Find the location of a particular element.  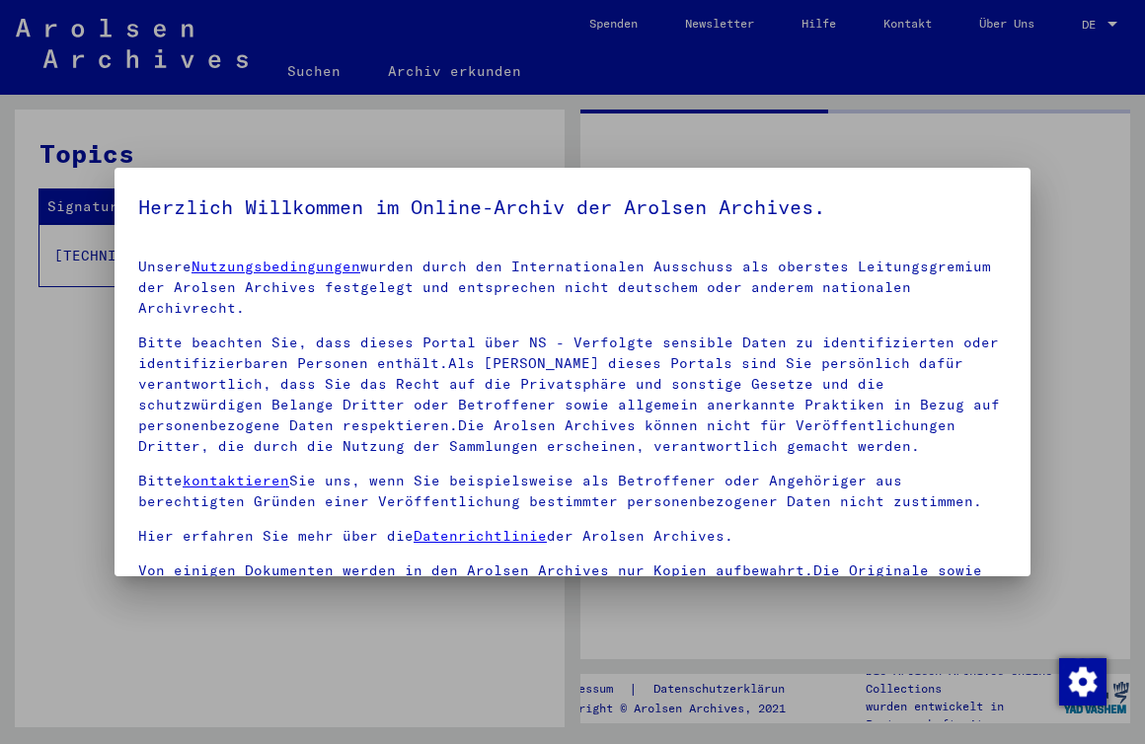

a: kontaktieren is located at coordinates (236, 481).